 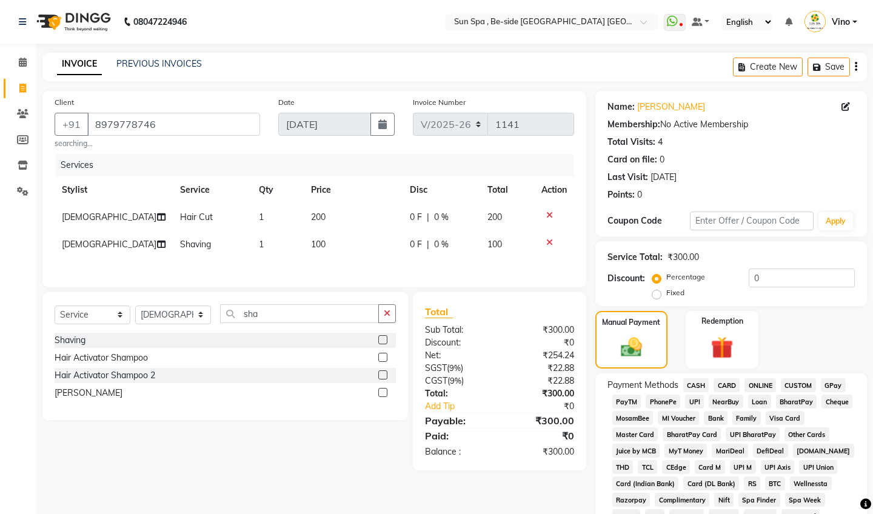 I want to click on span: Master Card, so click(x=636, y=434).